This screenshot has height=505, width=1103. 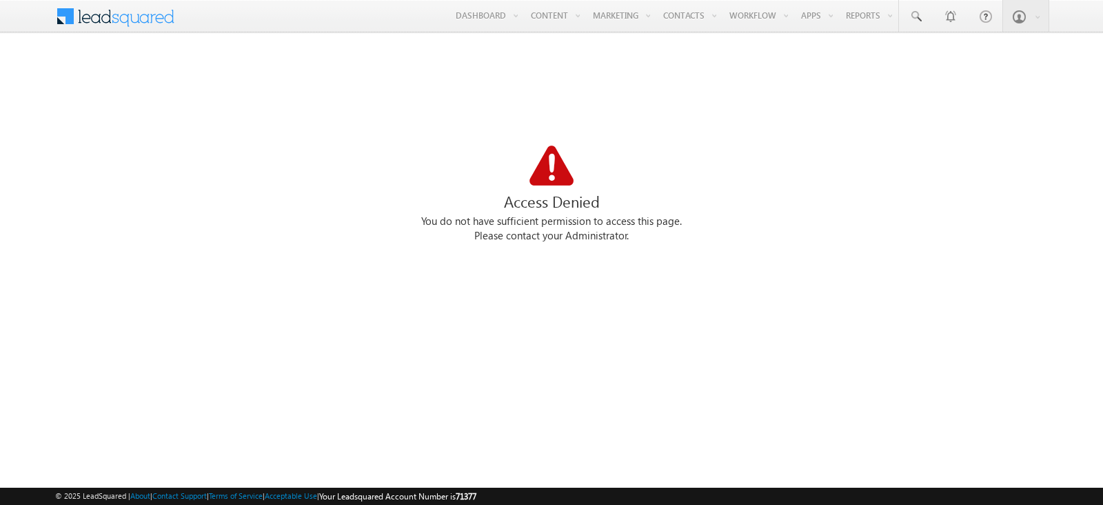 What do you see at coordinates (552, 201) in the screenshot?
I see `div: Access Denied` at bounding box center [552, 201].